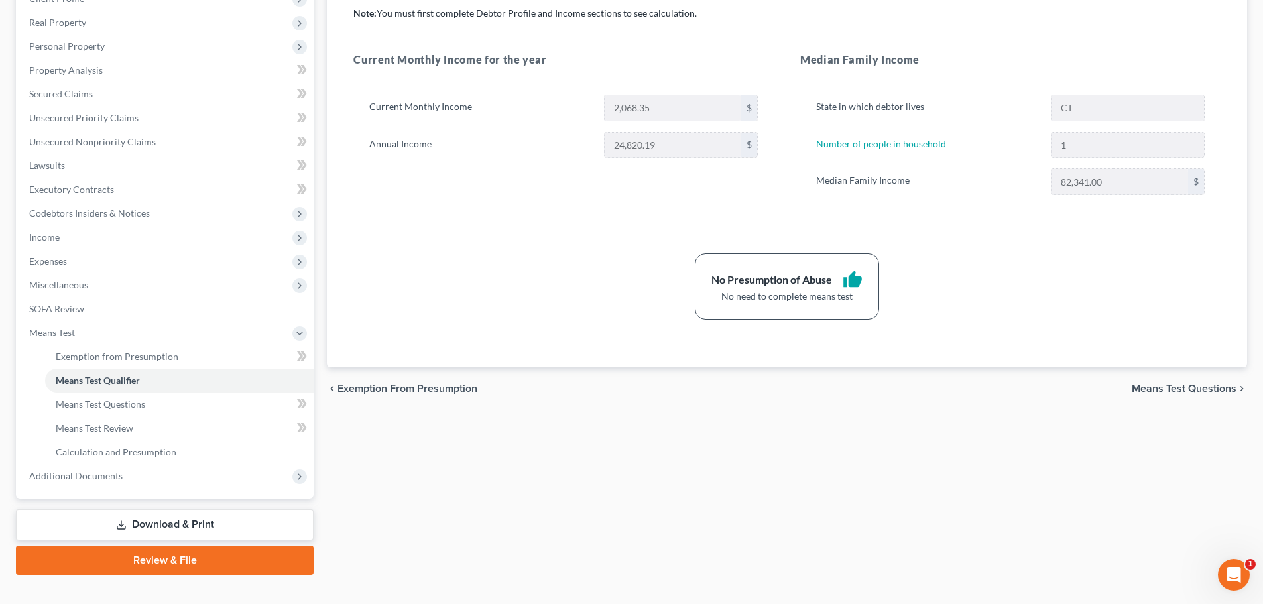  I want to click on span: Lawsuits, so click(47, 165).